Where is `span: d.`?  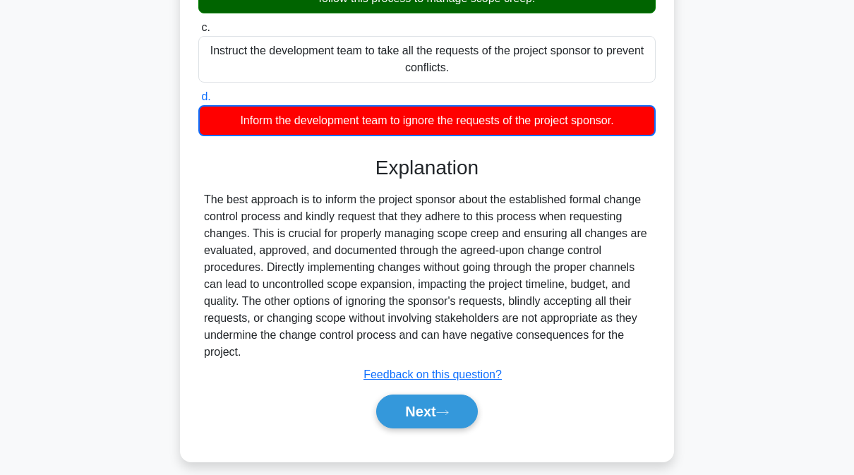 span: d. is located at coordinates (205, 96).